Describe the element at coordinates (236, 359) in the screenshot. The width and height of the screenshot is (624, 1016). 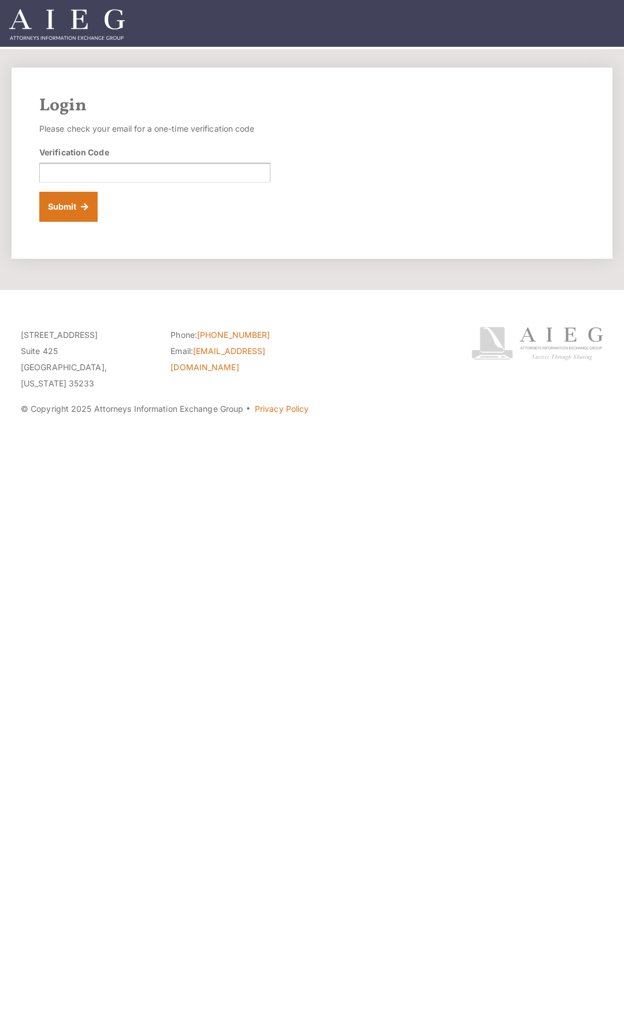
I see `li: Email:` at that location.